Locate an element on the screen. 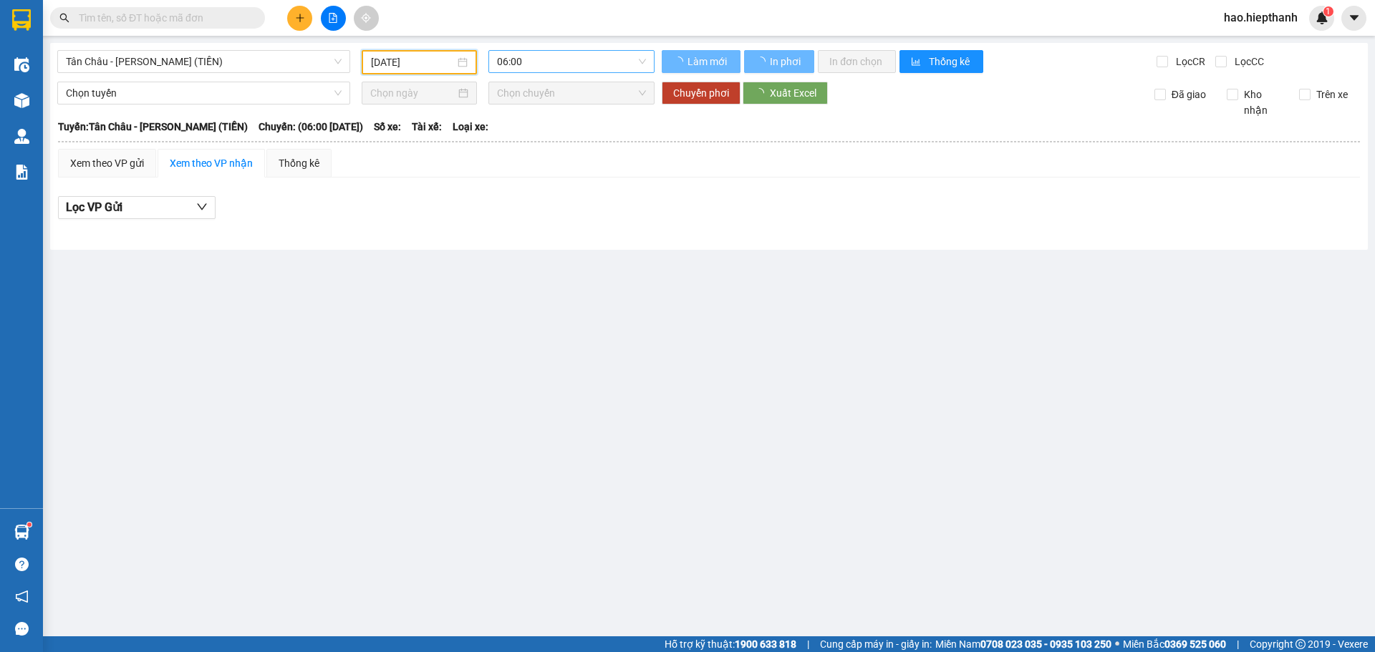  img: icon-new-feature is located at coordinates (1322, 18).